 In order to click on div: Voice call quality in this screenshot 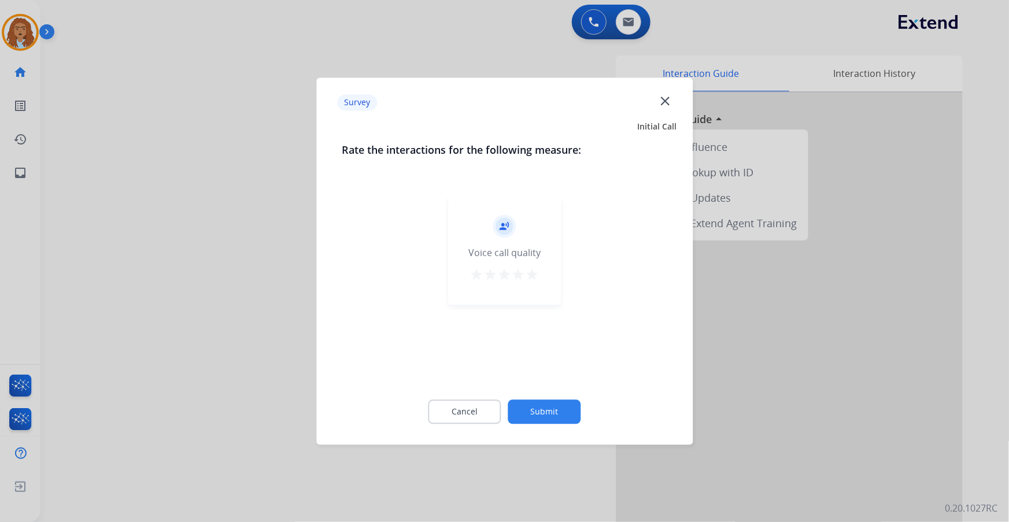, I will do `click(504, 253)`.